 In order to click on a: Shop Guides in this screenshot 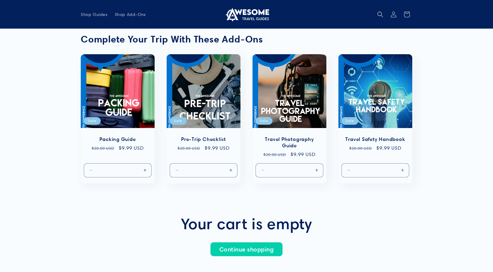, I will do `click(94, 14)`.